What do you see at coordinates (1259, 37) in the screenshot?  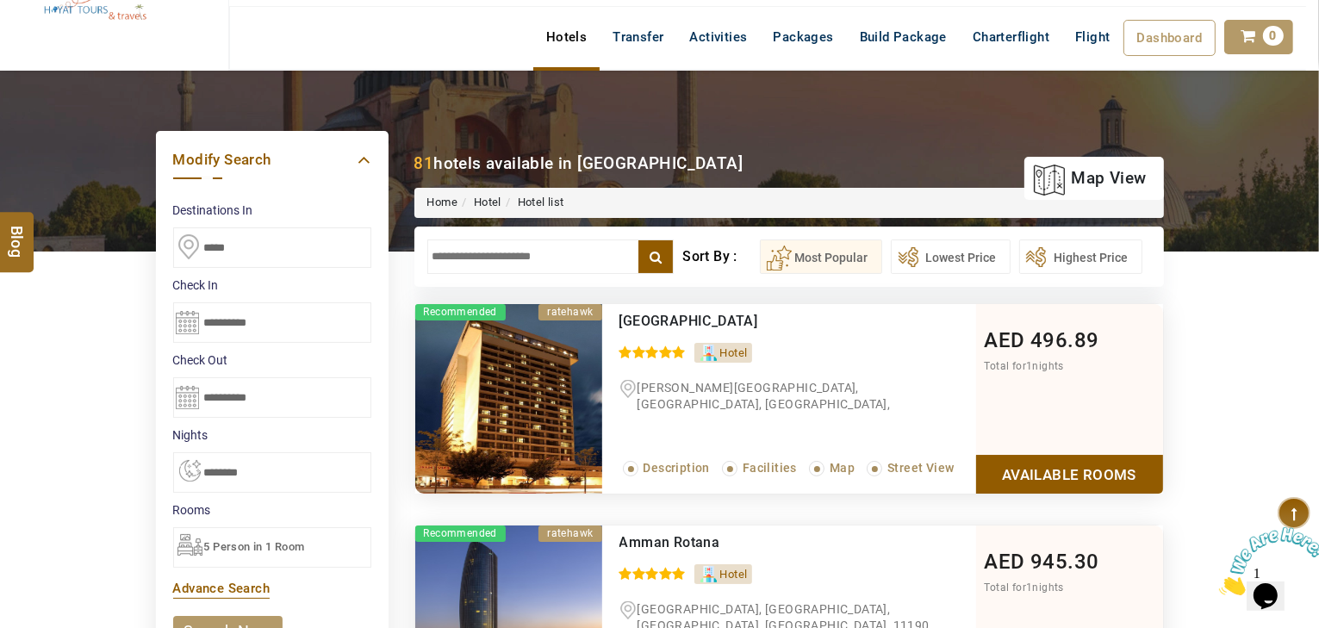 I see `a: 0` at bounding box center [1259, 37].